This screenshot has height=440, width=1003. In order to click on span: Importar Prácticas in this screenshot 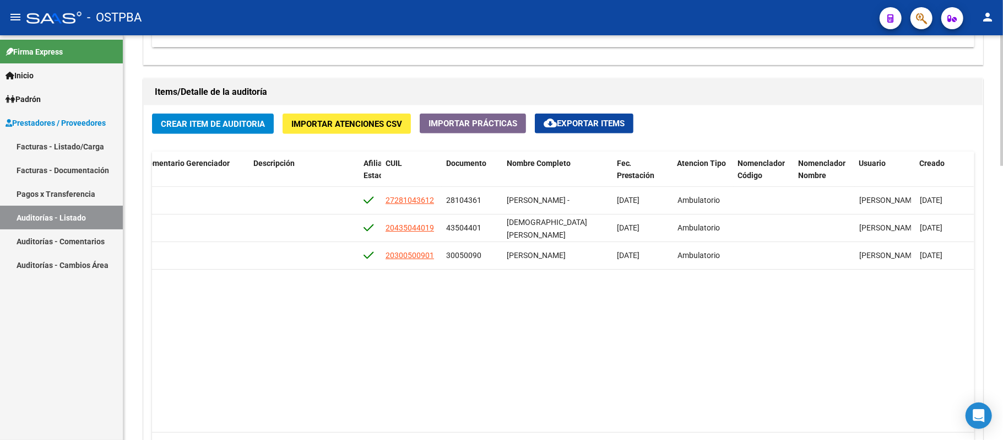, I will do `click(473, 123)`.